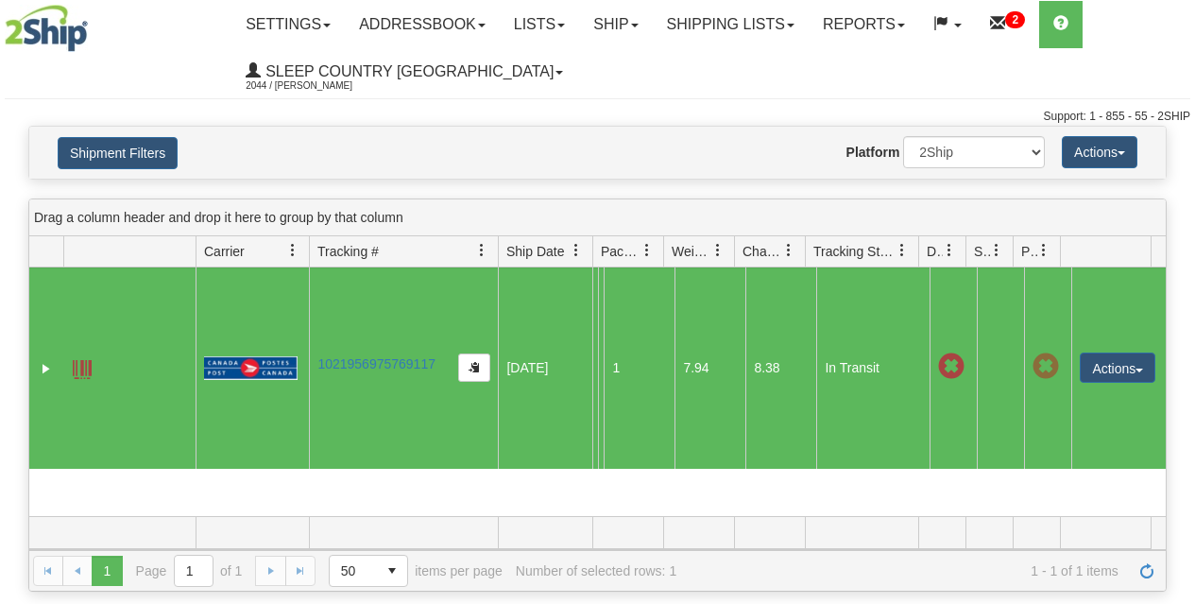  I want to click on td: 7.94, so click(709, 367).